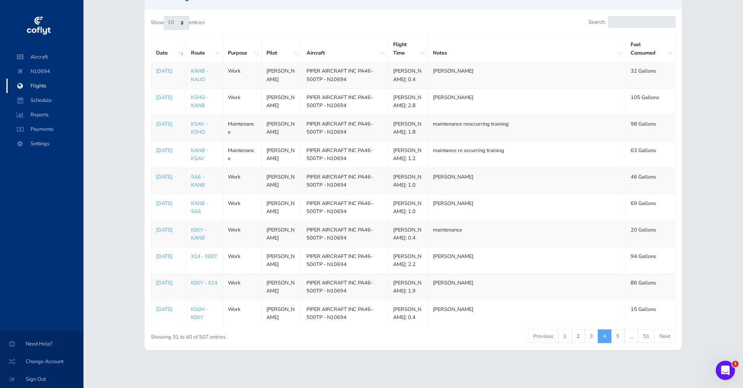 This screenshot has width=743, height=388. I want to click on a: Next, so click(665, 336).